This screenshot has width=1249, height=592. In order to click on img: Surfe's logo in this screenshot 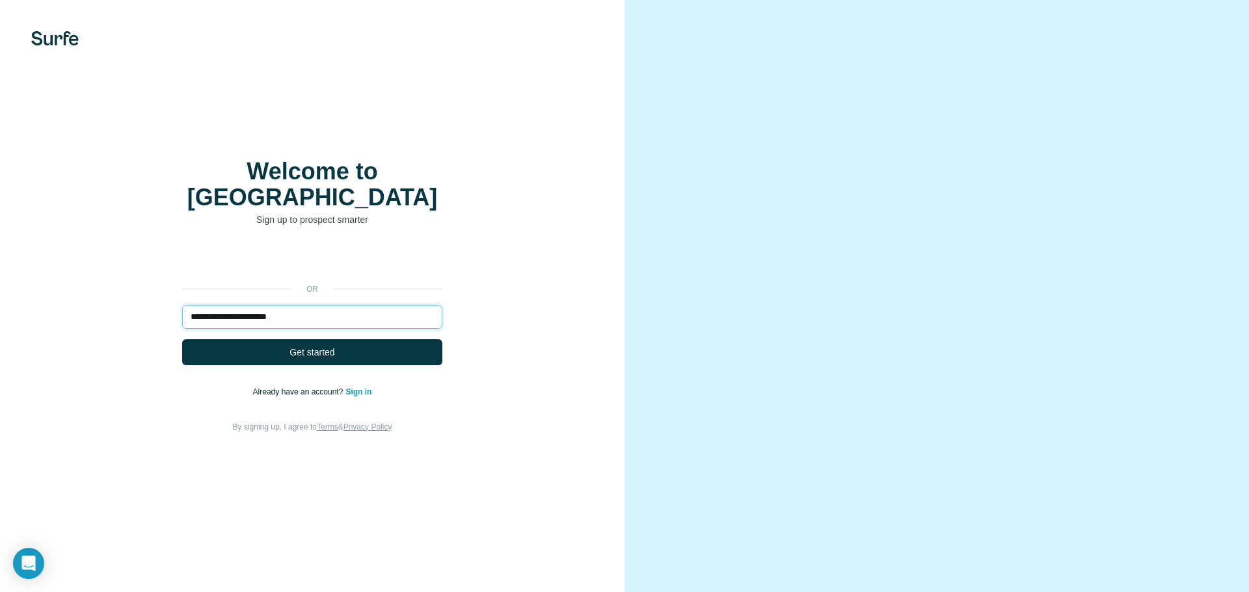, I will do `click(55, 38)`.